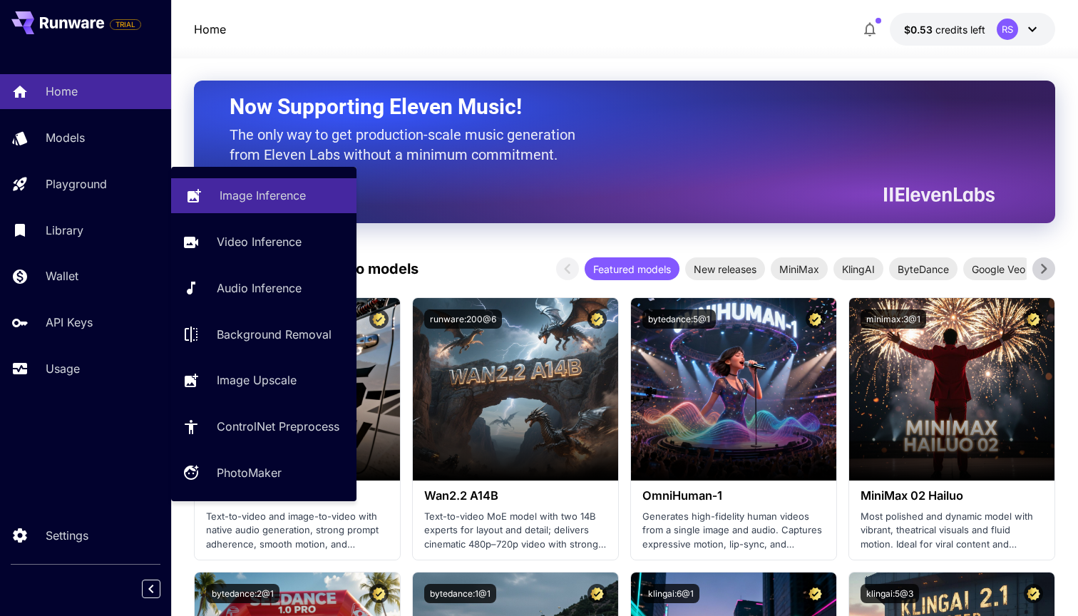  Describe the element at coordinates (607, 107) in the screenshot. I see `h2: Now Supporting Eleven Music!` at that location.